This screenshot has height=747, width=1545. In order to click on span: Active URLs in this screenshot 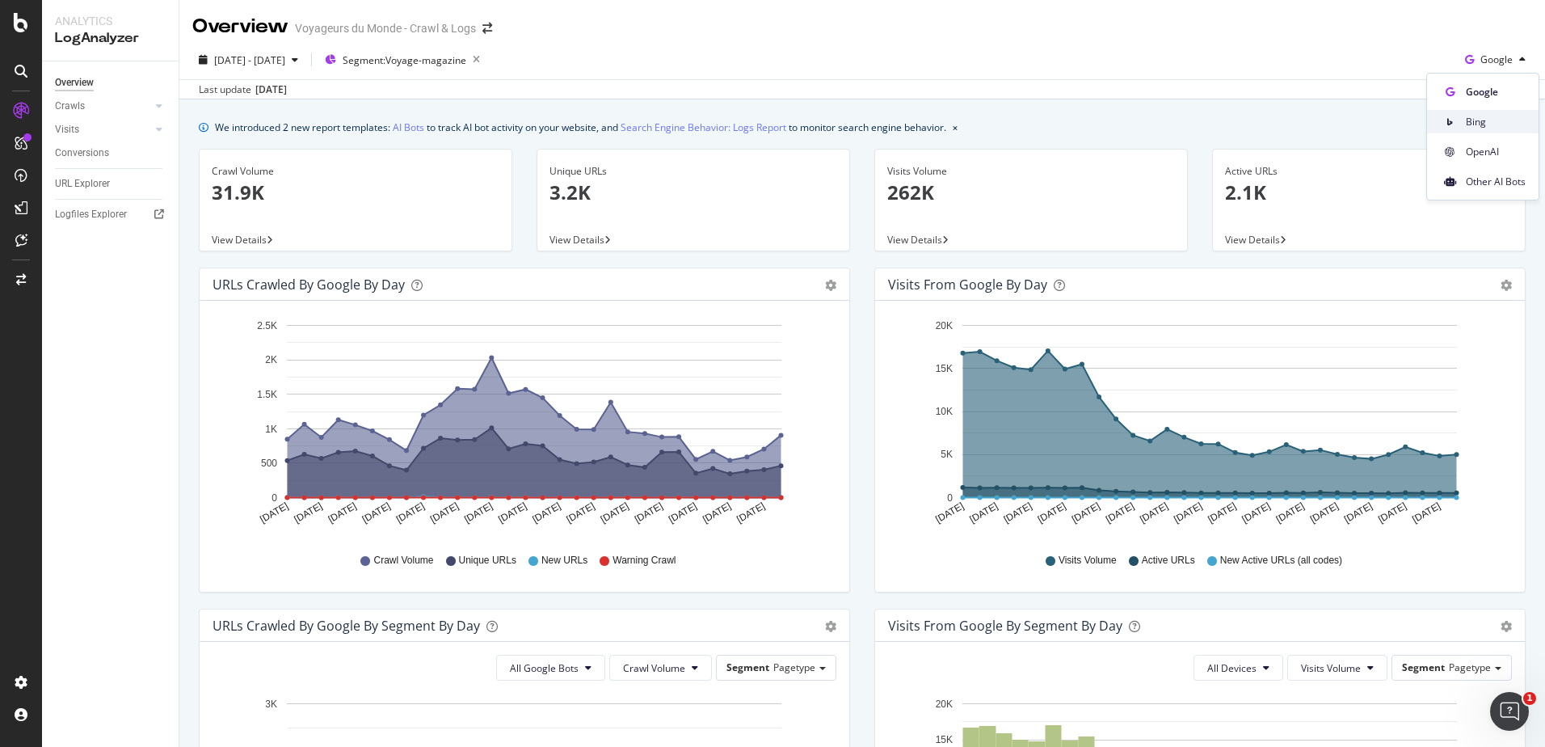, I will do `click(1168, 560)`.